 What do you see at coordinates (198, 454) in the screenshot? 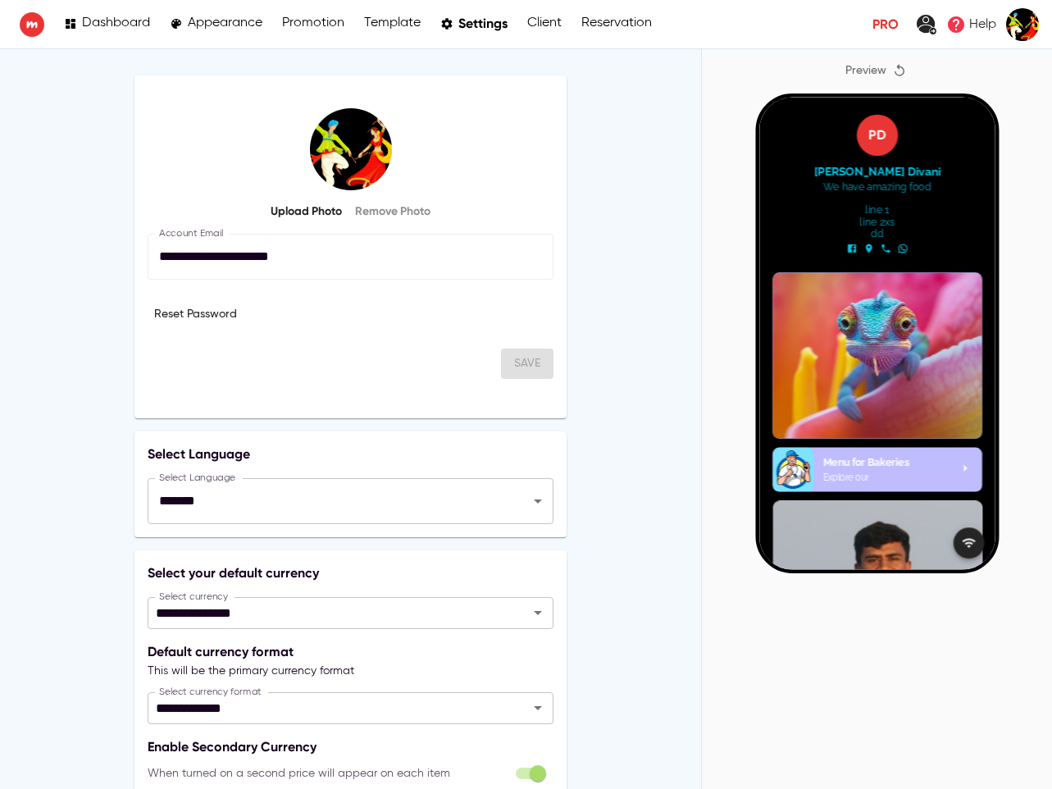
I see `strong: Select Language` at bounding box center [198, 454].